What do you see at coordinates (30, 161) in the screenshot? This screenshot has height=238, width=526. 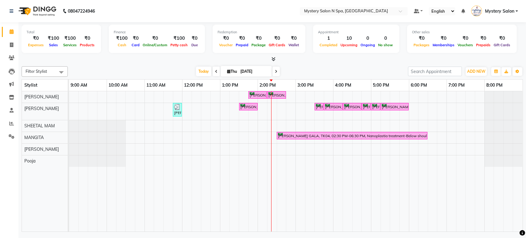 I see `span: Pooja` at bounding box center [30, 161].